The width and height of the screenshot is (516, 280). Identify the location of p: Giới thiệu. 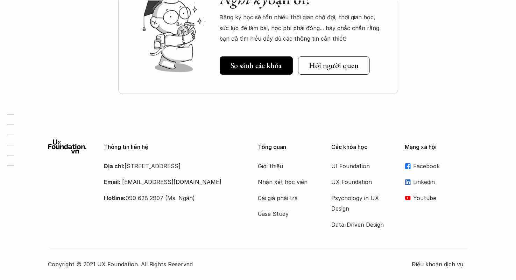
(286, 166).